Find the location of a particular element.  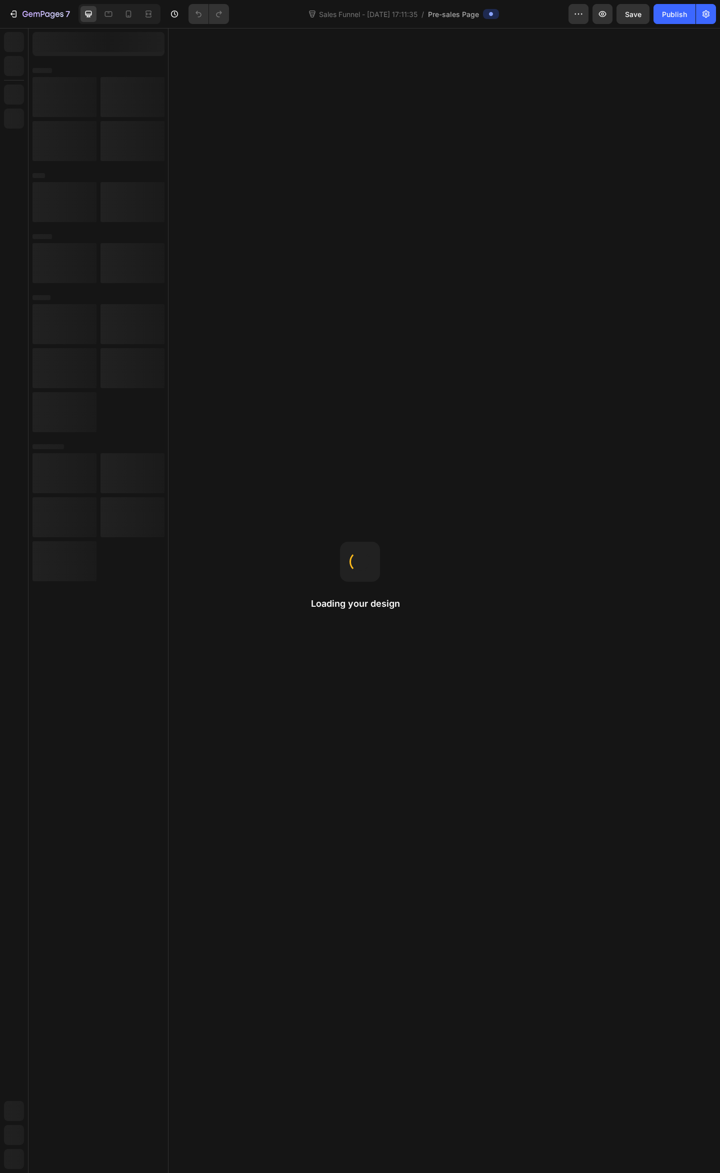

button: Save is located at coordinates (633, 14).